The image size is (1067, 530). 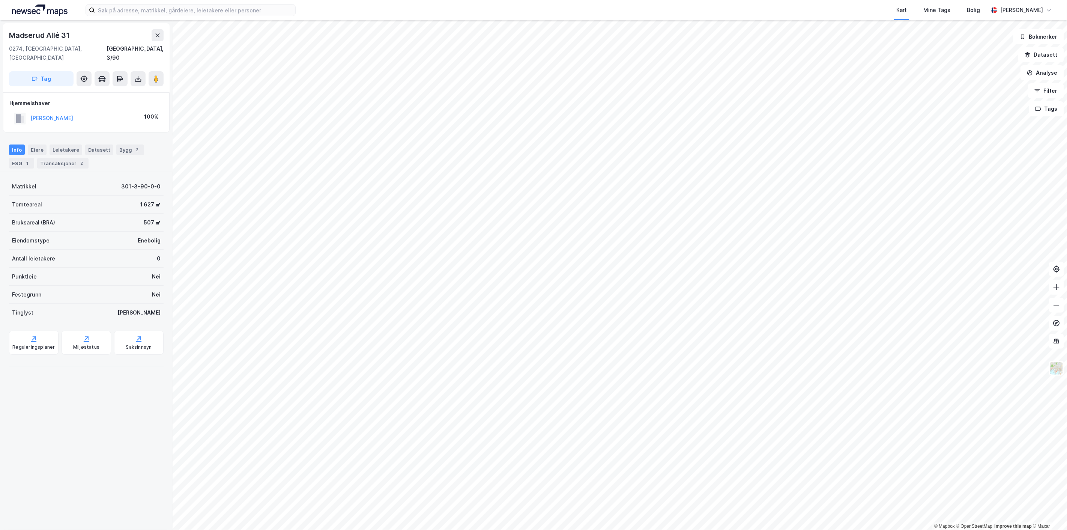 I want to click on button: Tag, so click(x=41, y=79).